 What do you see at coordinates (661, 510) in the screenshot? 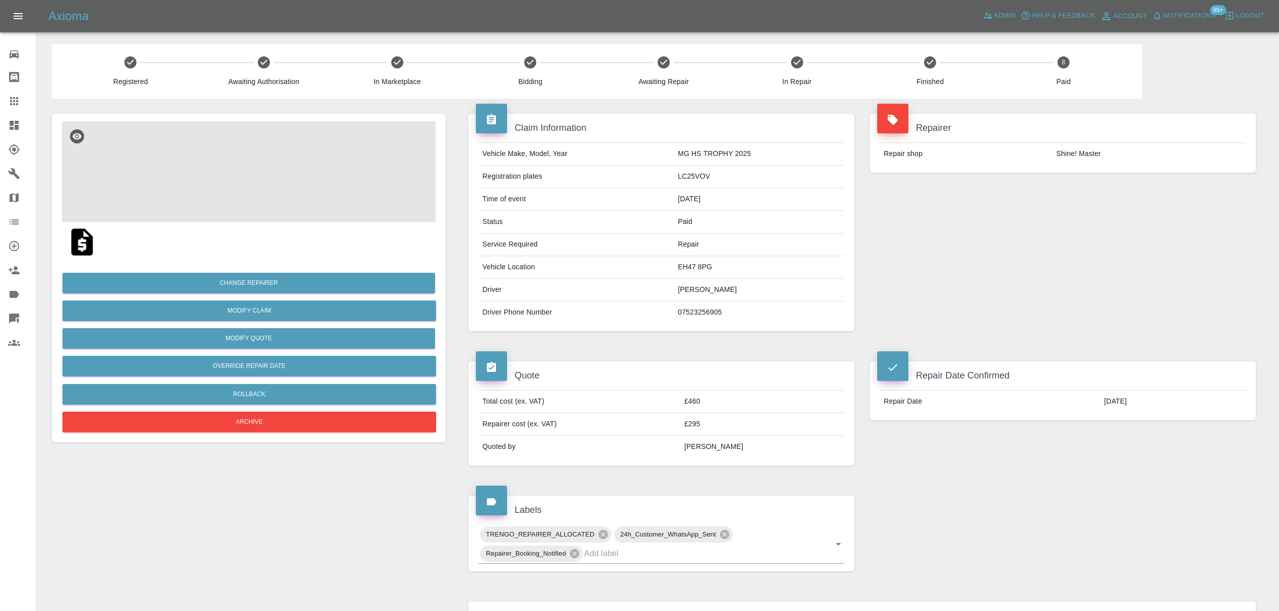
I see `h4: Labels` at bounding box center [661, 510].